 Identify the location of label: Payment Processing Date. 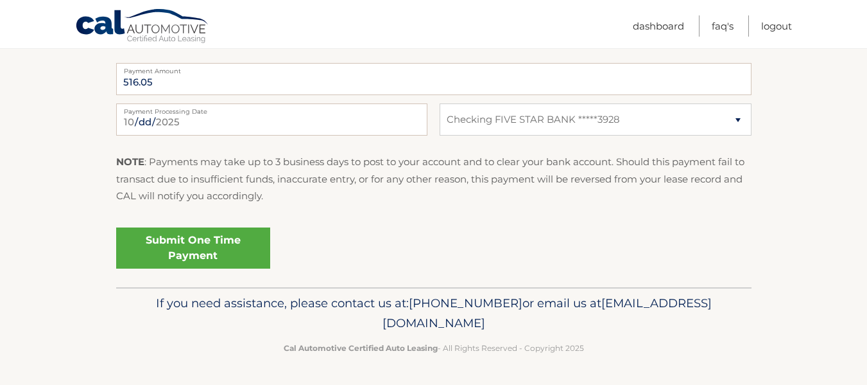
(272, 108).